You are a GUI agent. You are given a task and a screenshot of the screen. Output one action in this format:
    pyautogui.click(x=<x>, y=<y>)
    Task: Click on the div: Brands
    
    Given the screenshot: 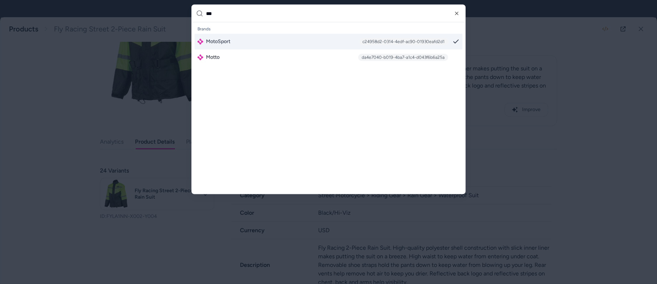 What is the action you would take?
    pyautogui.click(x=328, y=29)
    